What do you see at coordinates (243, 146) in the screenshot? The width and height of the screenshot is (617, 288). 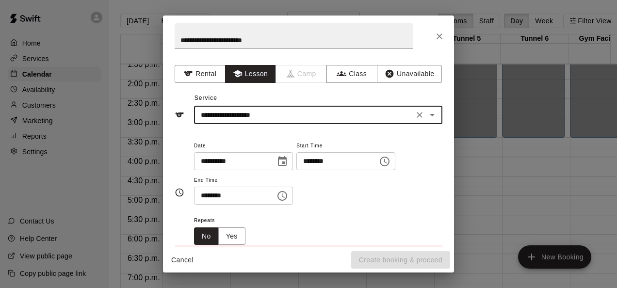 I see `span: Date` at bounding box center [243, 146].